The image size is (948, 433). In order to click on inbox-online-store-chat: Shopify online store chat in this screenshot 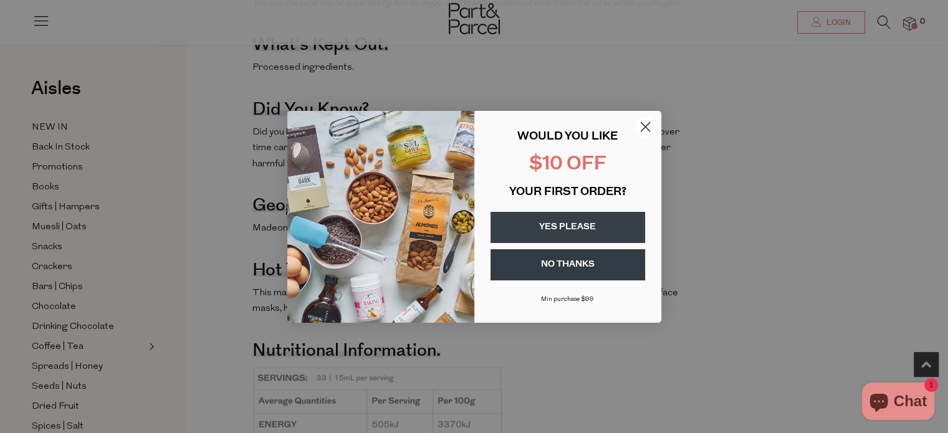, I will do `click(898, 403)`.